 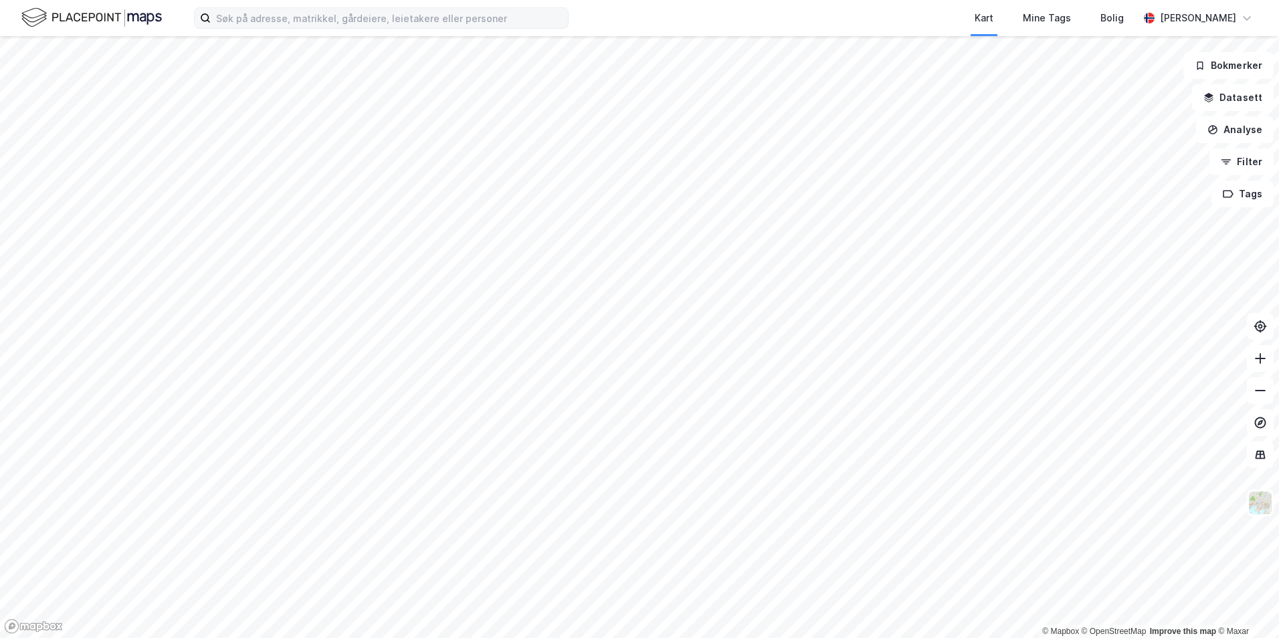 What do you see at coordinates (33, 626) in the screenshot?
I see `a: Mapbox homepage` at bounding box center [33, 626].